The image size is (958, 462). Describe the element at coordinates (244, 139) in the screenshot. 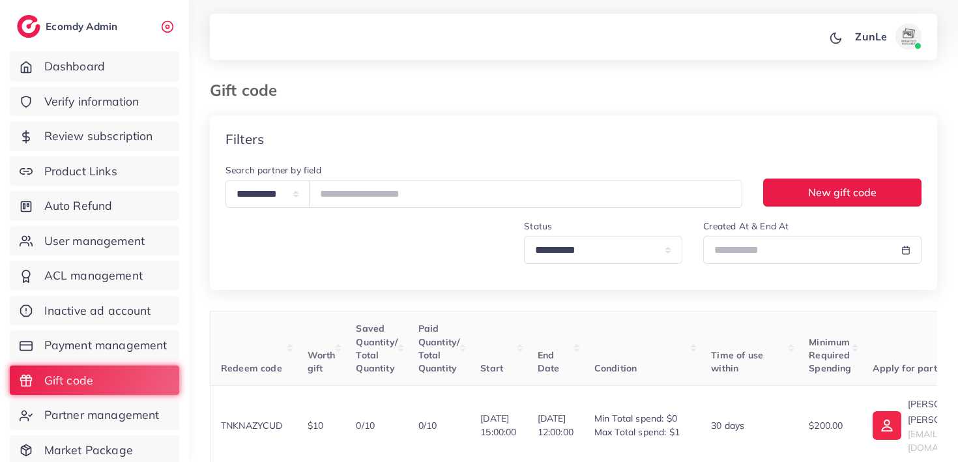

I see `h4: Filters` at that location.